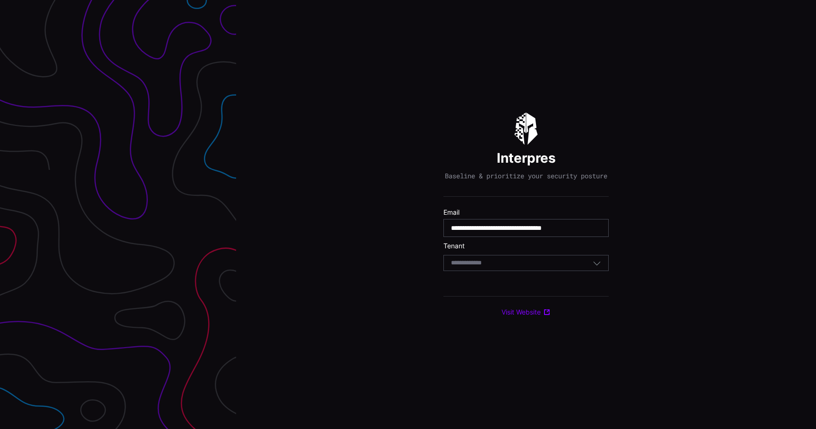 Image resolution: width=816 pixels, height=429 pixels. I want to click on h1: Interpres, so click(526, 158).